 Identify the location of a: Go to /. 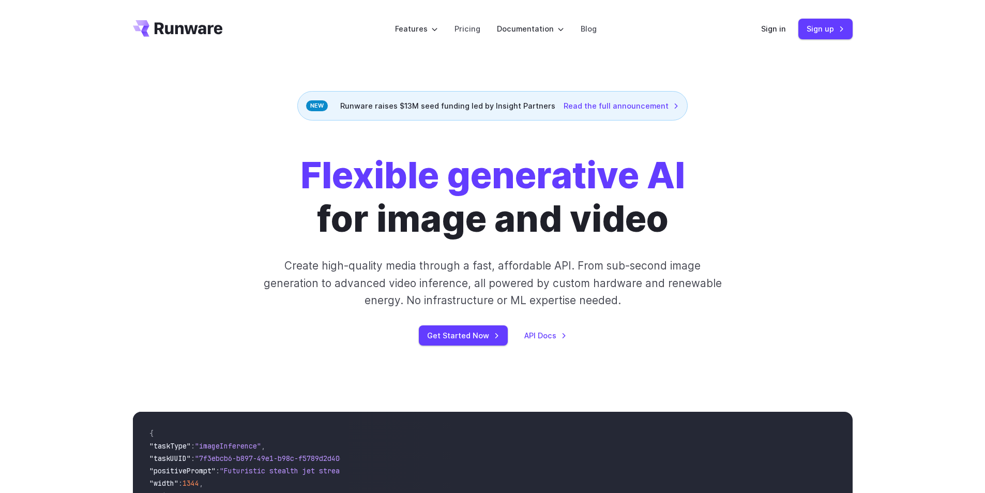
(178, 28).